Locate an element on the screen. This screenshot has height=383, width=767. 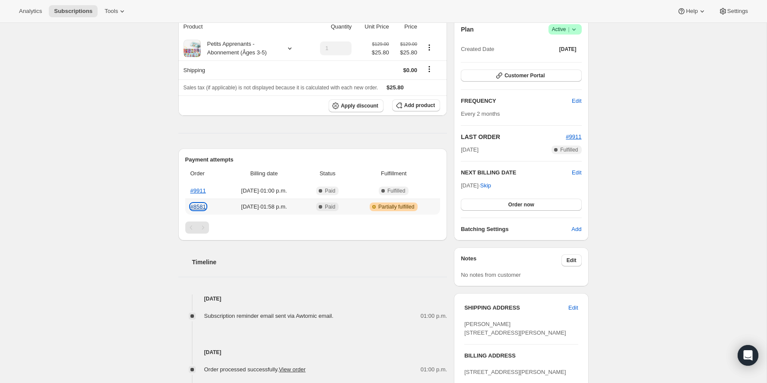
span: Order processed successfully. is located at coordinates (255, 369).